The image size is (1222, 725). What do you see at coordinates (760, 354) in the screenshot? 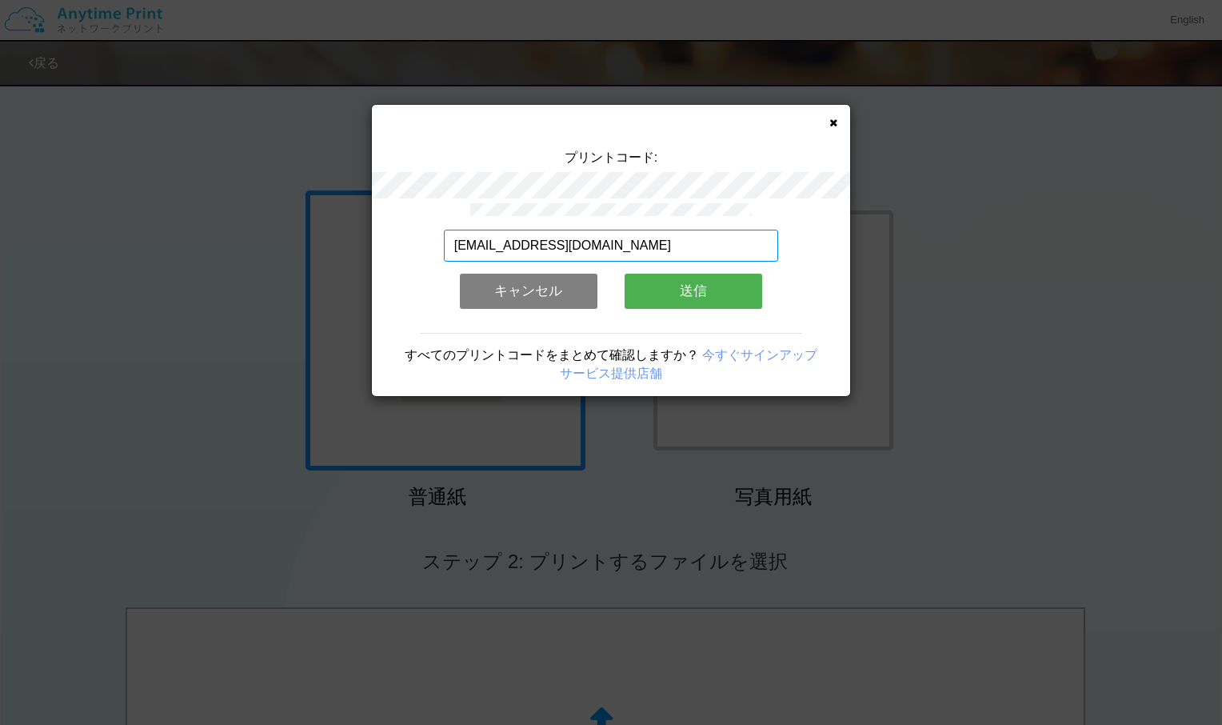
I see `a: 今すぐサインアップ` at bounding box center [760, 354].